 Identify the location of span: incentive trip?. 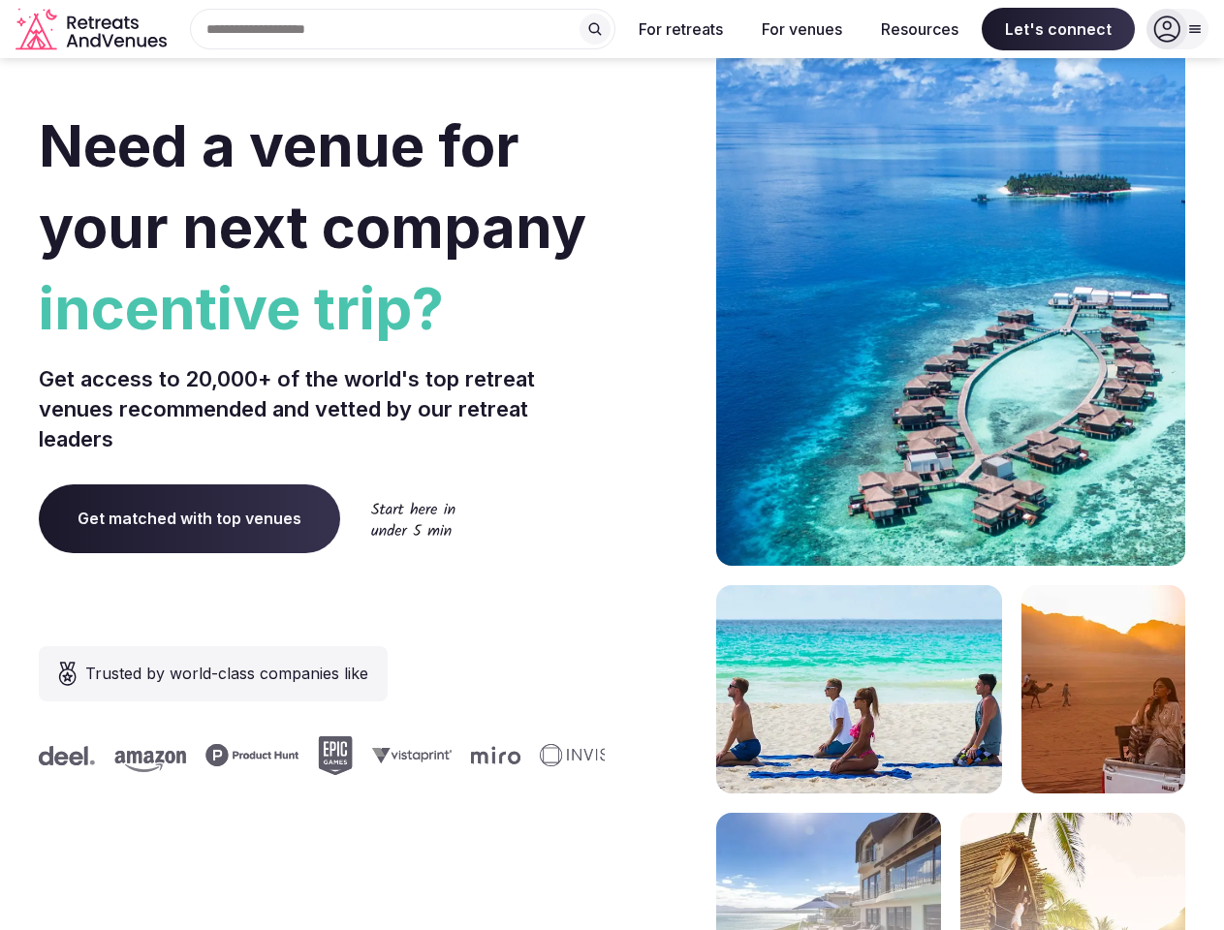
(322, 308).